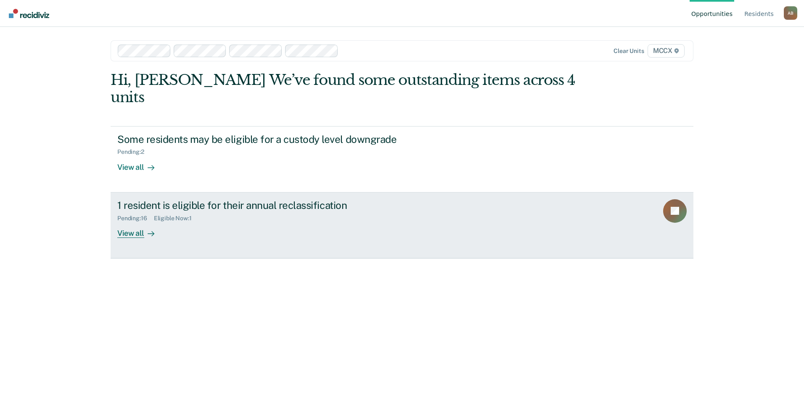 This screenshot has width=804, height=401. What do you see at coordinates (176, 218) in the screenshot?
I see `div: Eligible Now : 1` at bounding box center [176, 218].